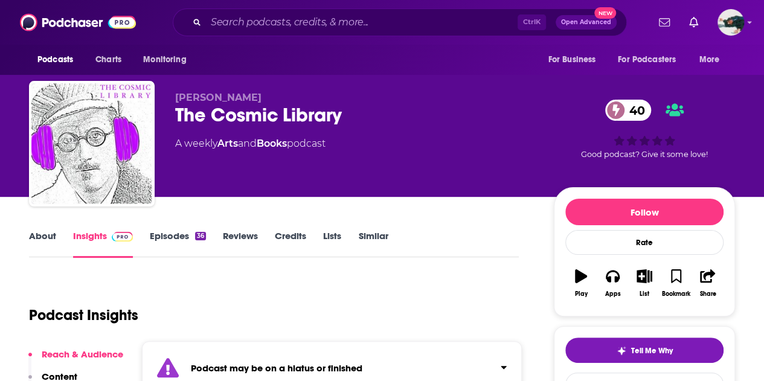  I want to click on span: Logged in as fsg.publicity, so click(731, 22).